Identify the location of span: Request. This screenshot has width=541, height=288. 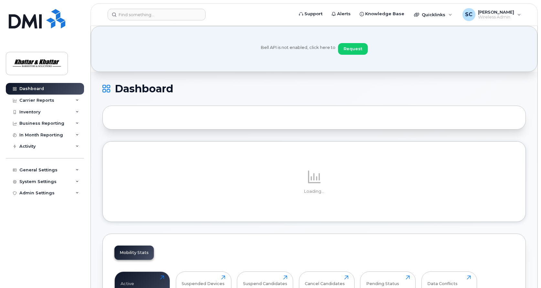
(353, 49).